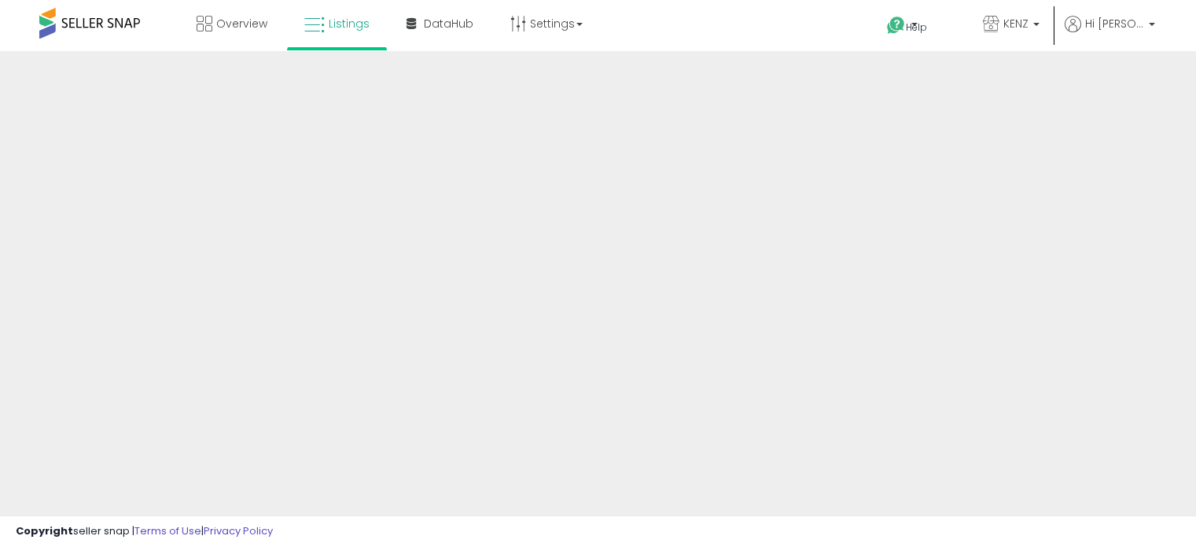 The image size is (1196, 547). I want to click on i: Get Help, so click(896, 25).